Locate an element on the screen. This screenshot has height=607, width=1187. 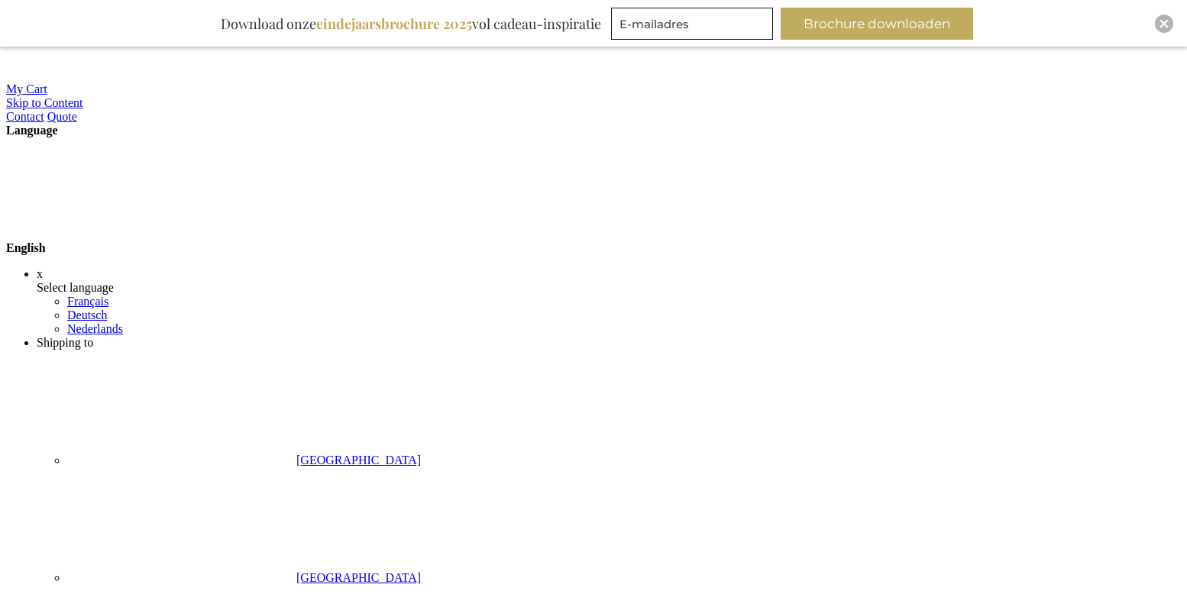
div: x is located at coordinates (609, 274).